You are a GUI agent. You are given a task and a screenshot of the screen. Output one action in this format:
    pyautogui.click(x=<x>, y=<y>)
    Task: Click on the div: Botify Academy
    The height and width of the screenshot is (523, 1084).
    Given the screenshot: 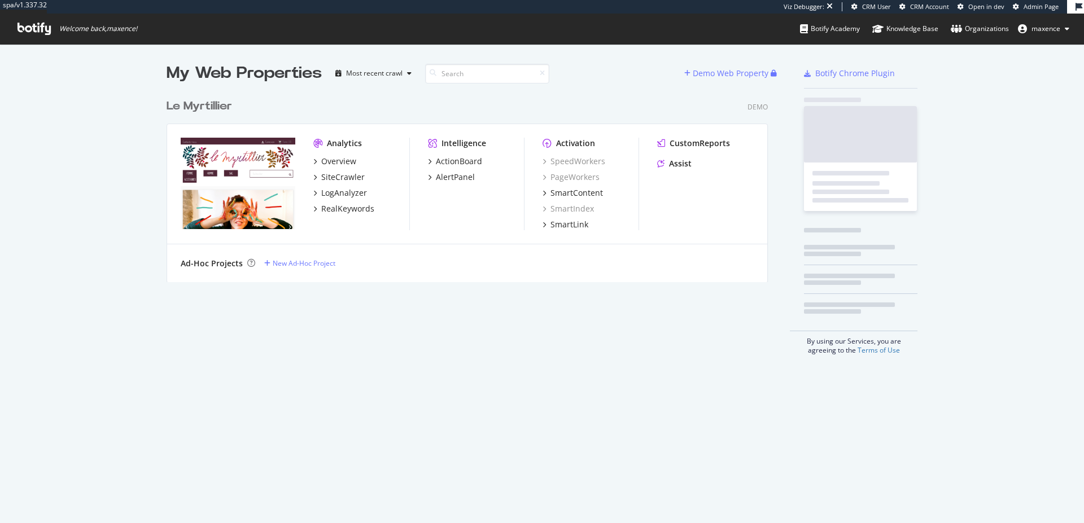 What is the action you would take?
    pyautogui.click(x=830, y=29)
    